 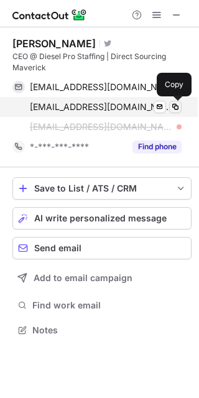 I want to click on img: ContactOut v5.3.10, so click(x=50, y=15).